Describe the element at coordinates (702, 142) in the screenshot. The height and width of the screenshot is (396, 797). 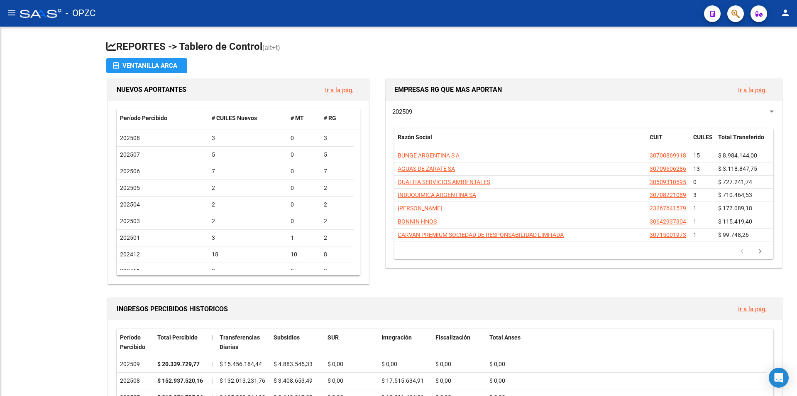
I see `datatable-header-cell: CUILES` at that location.